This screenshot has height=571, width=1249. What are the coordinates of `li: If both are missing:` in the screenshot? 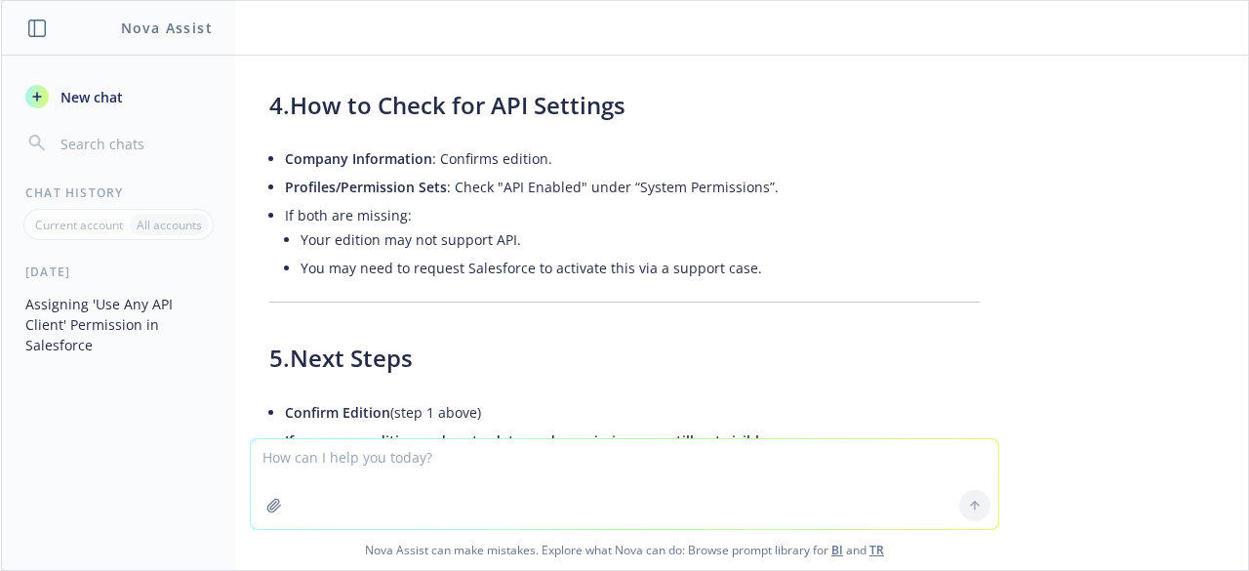 It's located at (632, 243).